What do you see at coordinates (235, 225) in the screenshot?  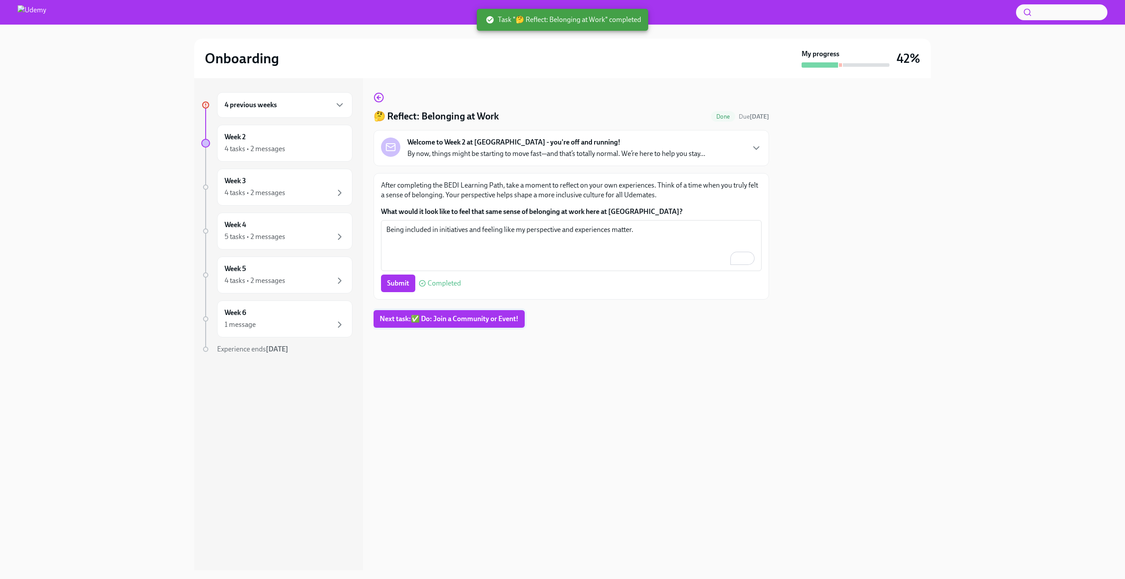 I see `h6: Week 4` at bounding box center [235, 225].